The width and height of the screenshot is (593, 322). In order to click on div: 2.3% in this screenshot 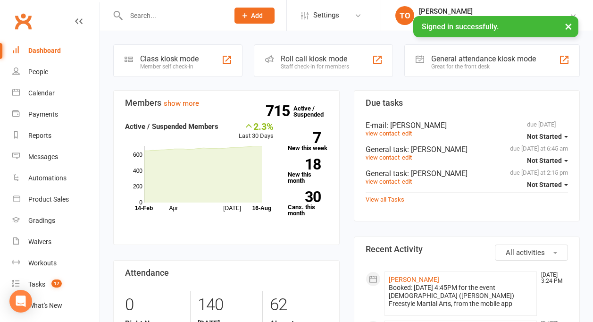, I will do `click(256, 126)`.